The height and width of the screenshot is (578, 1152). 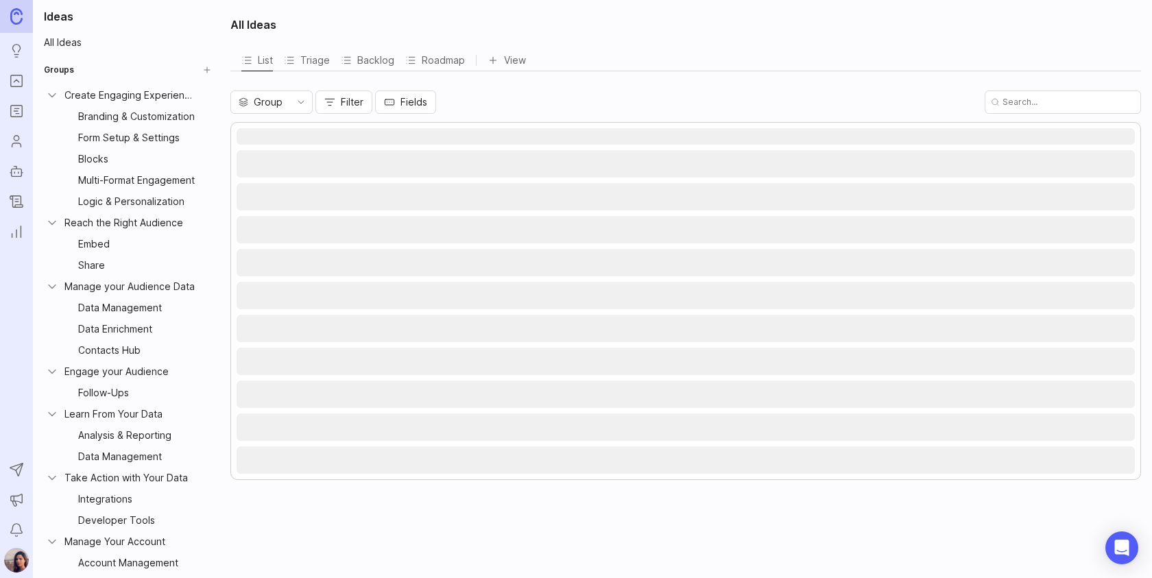 I want to click on div: Analysis & Reporting, so click(x=137, y=435).